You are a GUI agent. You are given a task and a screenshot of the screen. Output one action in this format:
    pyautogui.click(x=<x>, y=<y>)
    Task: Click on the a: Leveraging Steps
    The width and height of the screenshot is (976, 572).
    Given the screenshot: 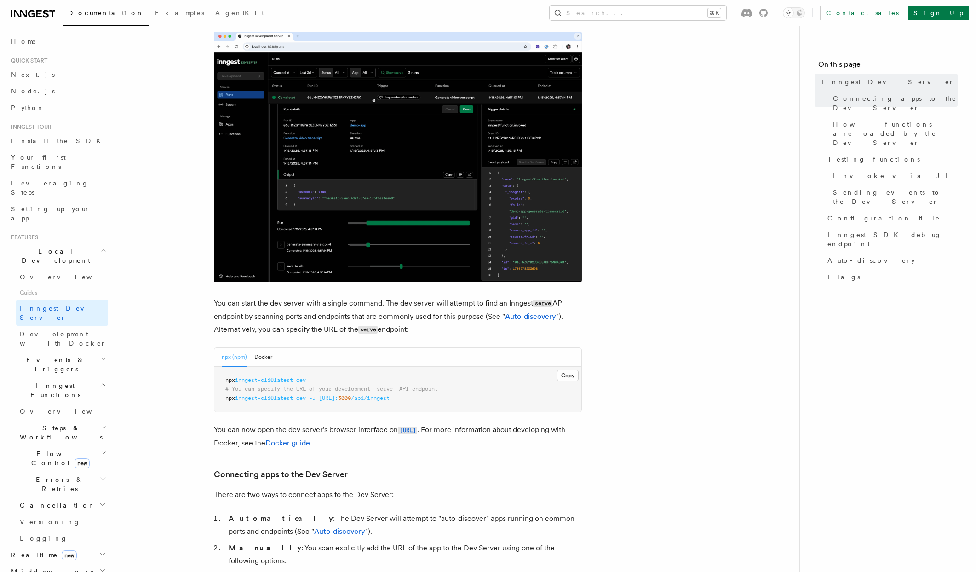 What is the action you would take?
    pyautogui.click(x=57, y=188)
    